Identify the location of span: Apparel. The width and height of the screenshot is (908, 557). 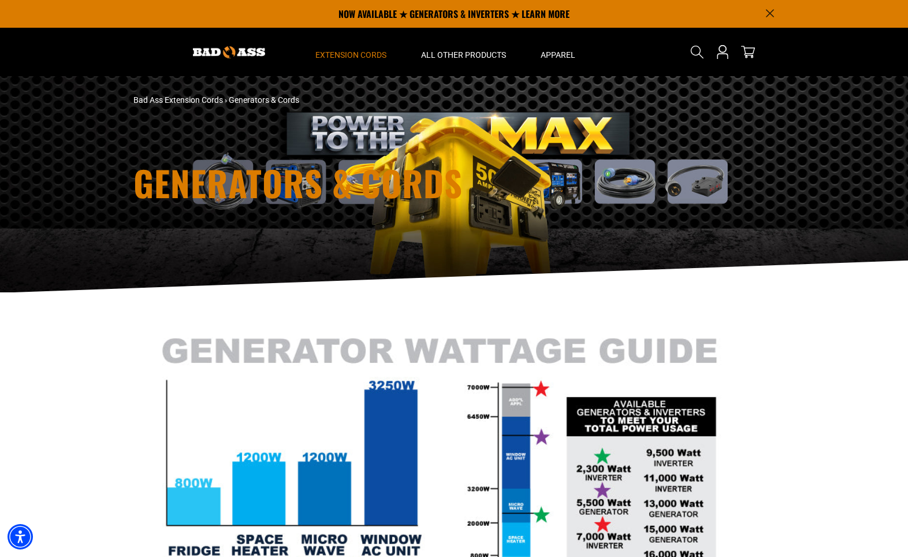
(558, 55).